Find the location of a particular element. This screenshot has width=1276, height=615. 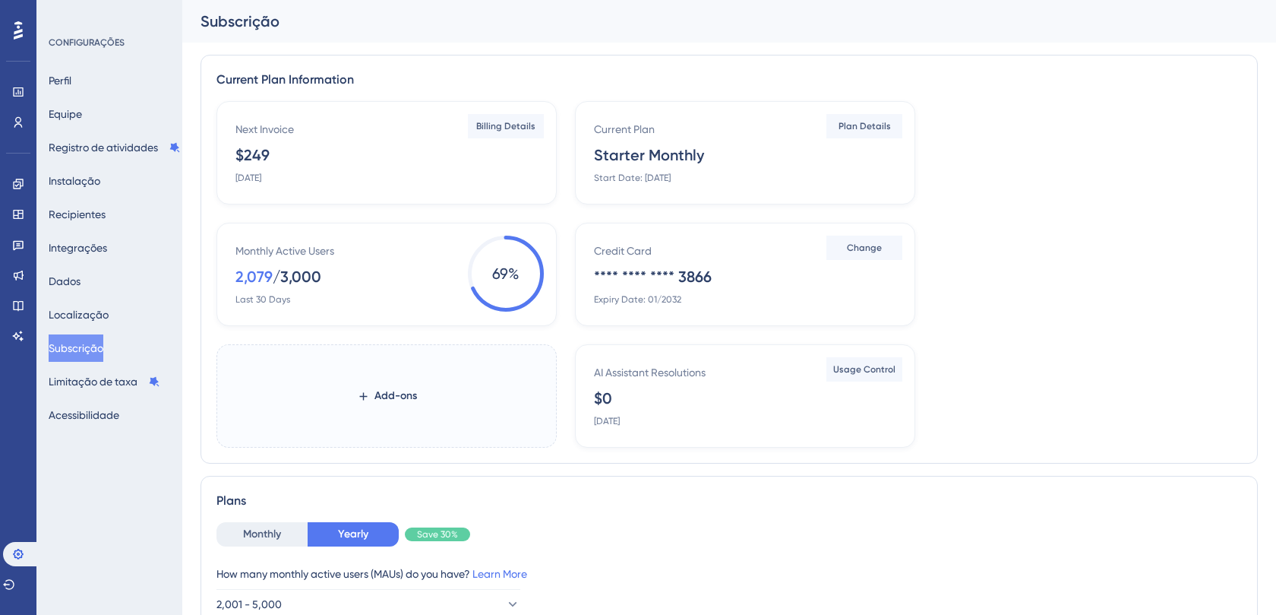

button: Dados is located at coordinates (65, 281).